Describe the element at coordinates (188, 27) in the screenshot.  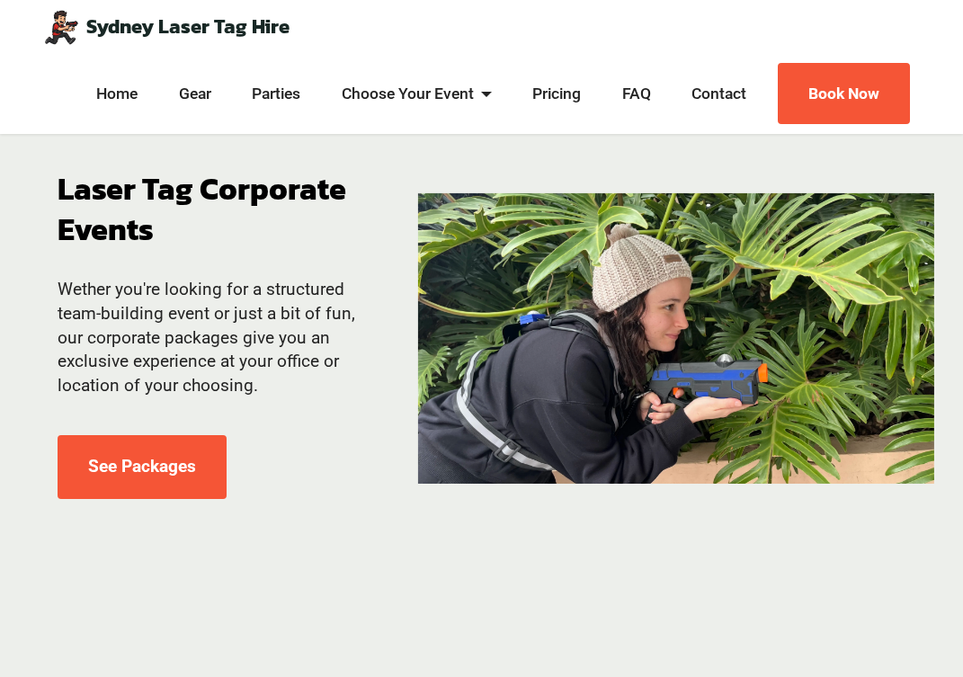
I see `a: Sydney Laser Tag Hire` at that location.